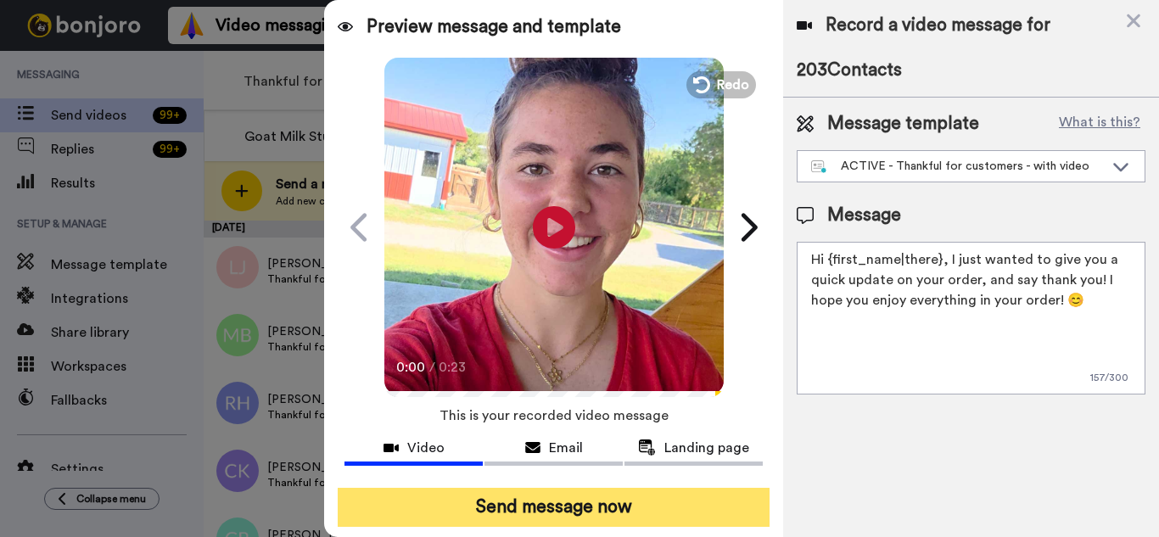 The image size is (1159, 537). I want to click on span: Landing page, so click(707, 448).